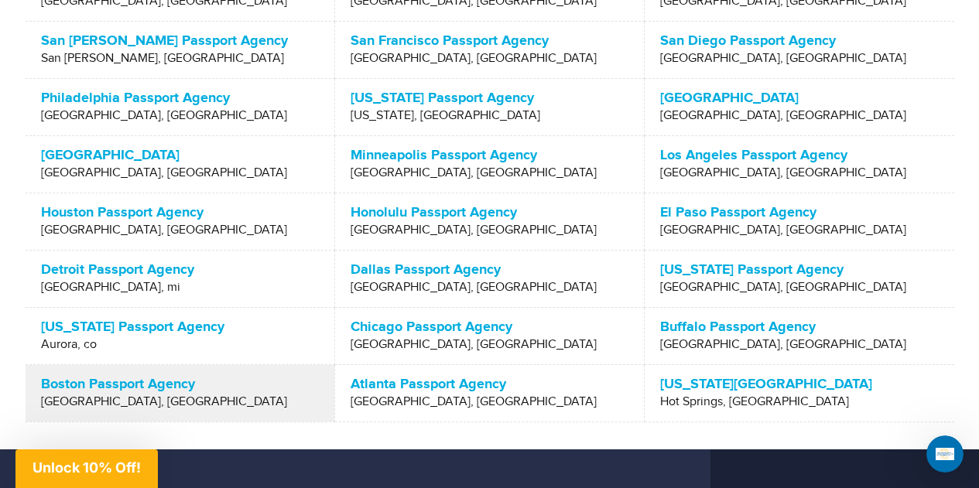 The height and width of the screenshot is (488, 979). Describe the element at coordinates (799, 41) in the screenshot. I see `p: San Diego Passport Agency` at that location.